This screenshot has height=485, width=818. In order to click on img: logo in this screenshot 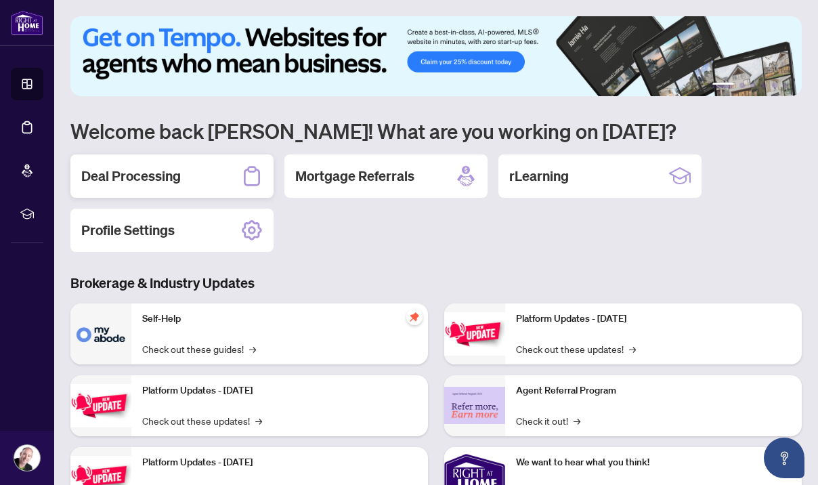, I will do `click(27, 22)`.